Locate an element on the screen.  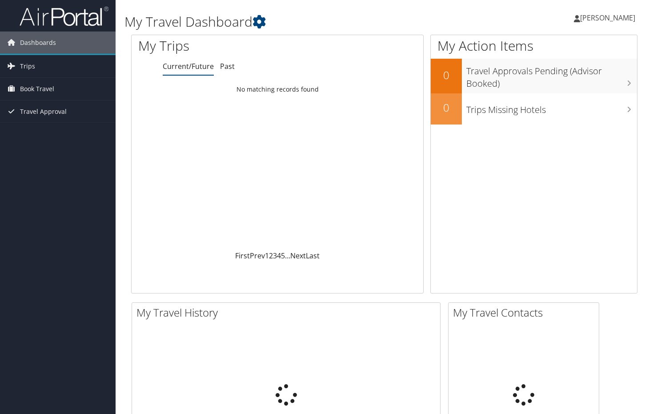
a: 0Trips Missing Hotels is located at coordinates (534, 109).